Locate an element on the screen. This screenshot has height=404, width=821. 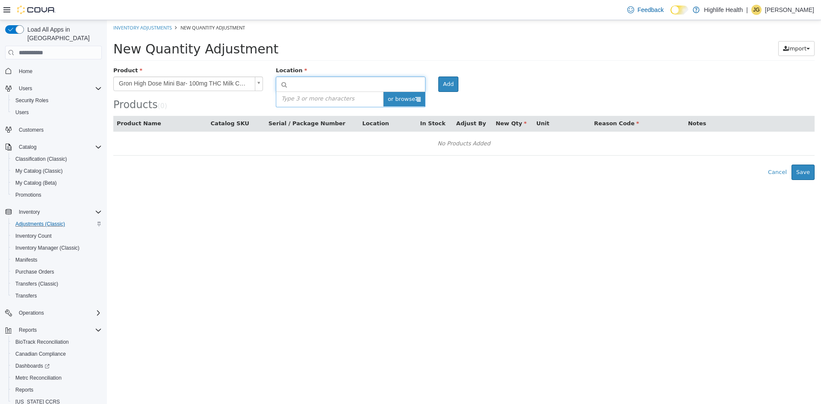
button: My Catalog (Classic) is located at coordinates (57, 171).